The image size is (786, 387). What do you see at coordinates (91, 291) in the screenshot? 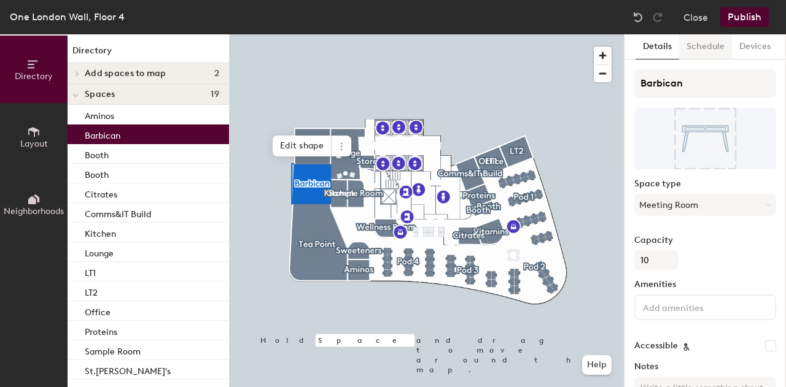
I see `p: LT2` at bounding box center [91, 291].